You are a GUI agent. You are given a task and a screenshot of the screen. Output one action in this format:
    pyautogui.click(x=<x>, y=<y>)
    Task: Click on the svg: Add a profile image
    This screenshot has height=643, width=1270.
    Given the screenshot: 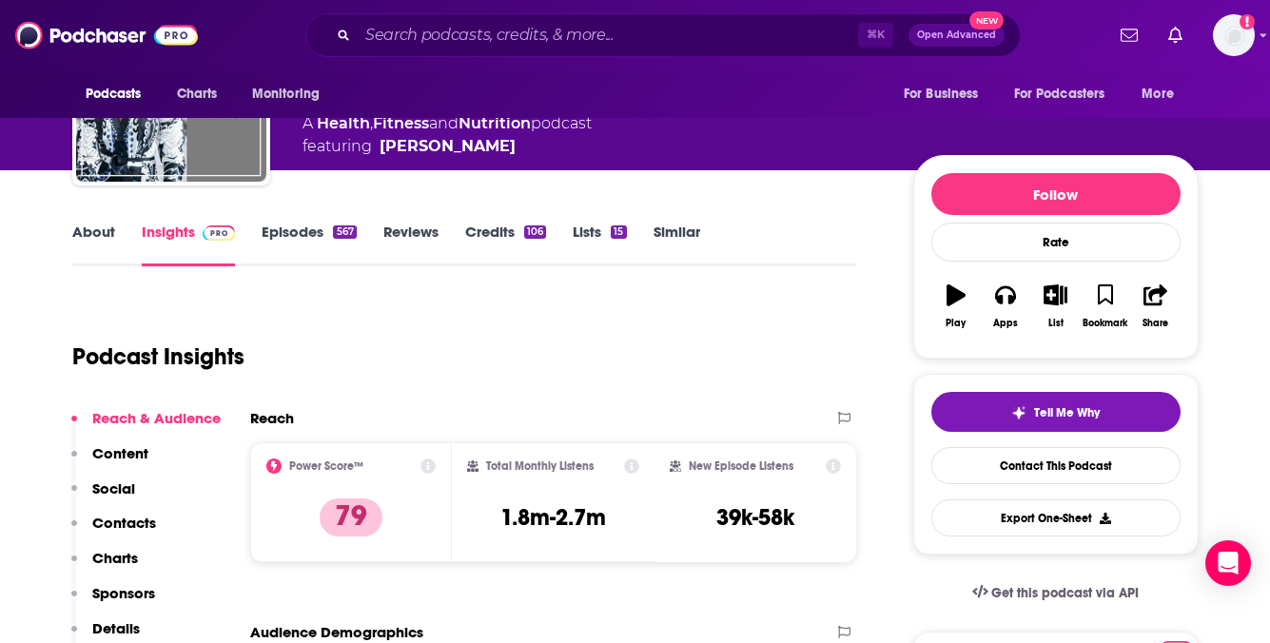 What is the action you would take?
    pyautogui.click(x=1247, y=22)
    